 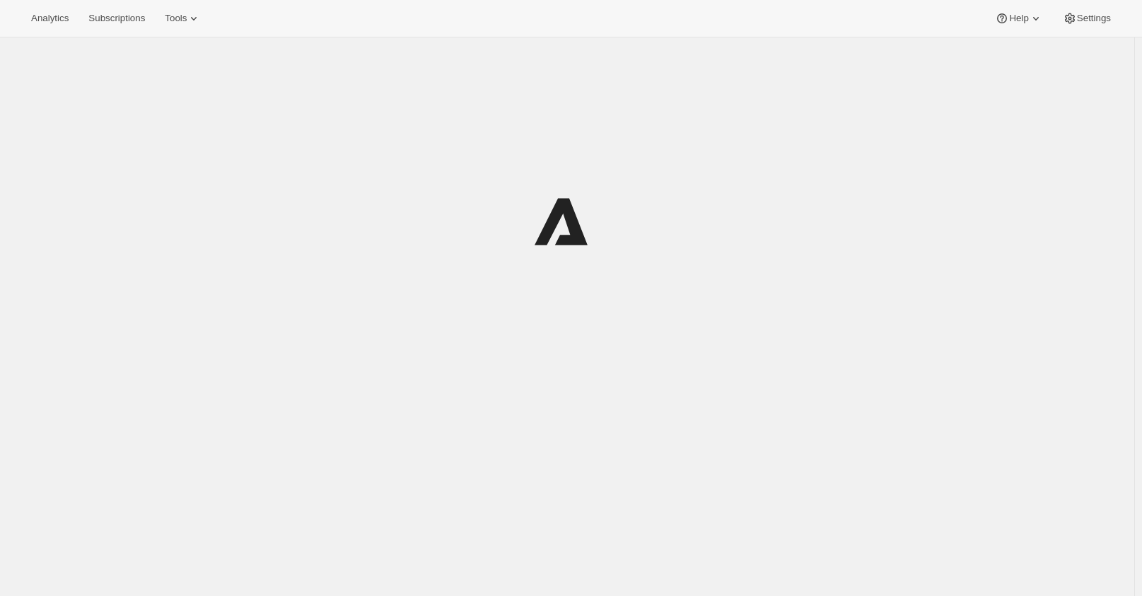 What do you see at coordinates (1018, 18) in the screenshot?
I see `button: Help` at bounding box center [1018, 18].